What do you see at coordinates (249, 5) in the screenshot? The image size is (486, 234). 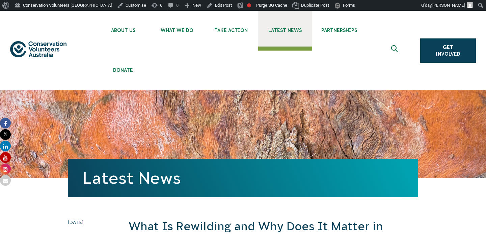 I see `div: Focus keyphrase not set` at bounding box center [249, 5].